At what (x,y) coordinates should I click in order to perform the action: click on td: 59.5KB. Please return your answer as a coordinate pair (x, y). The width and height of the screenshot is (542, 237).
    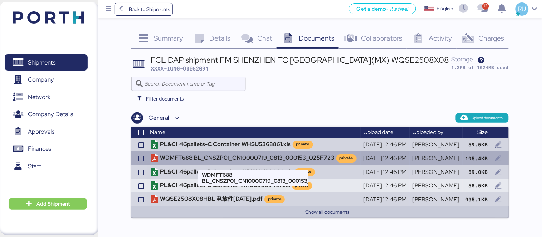
    Looking at the image, I should click on (476, 145).